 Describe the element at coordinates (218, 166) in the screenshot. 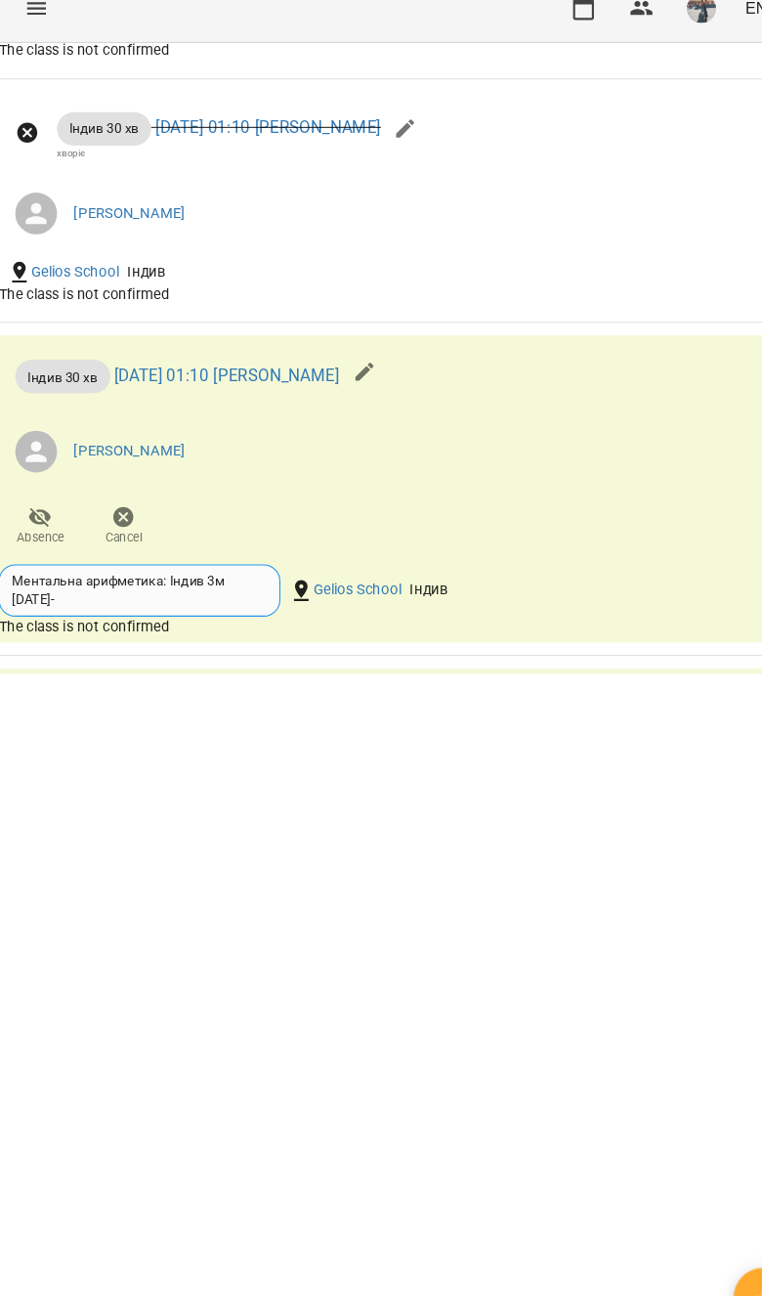

I see `div: хворіє` at that location.